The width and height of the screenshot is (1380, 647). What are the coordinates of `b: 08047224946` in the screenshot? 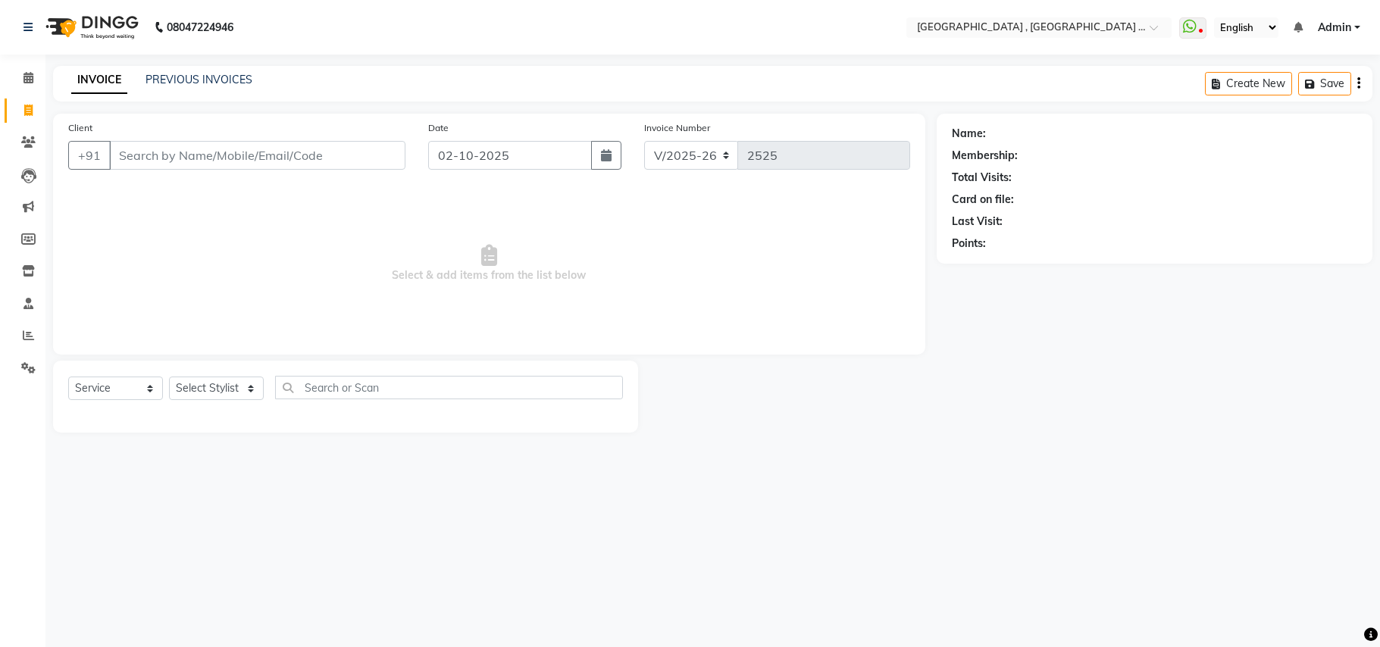 It's located at (200, 27).